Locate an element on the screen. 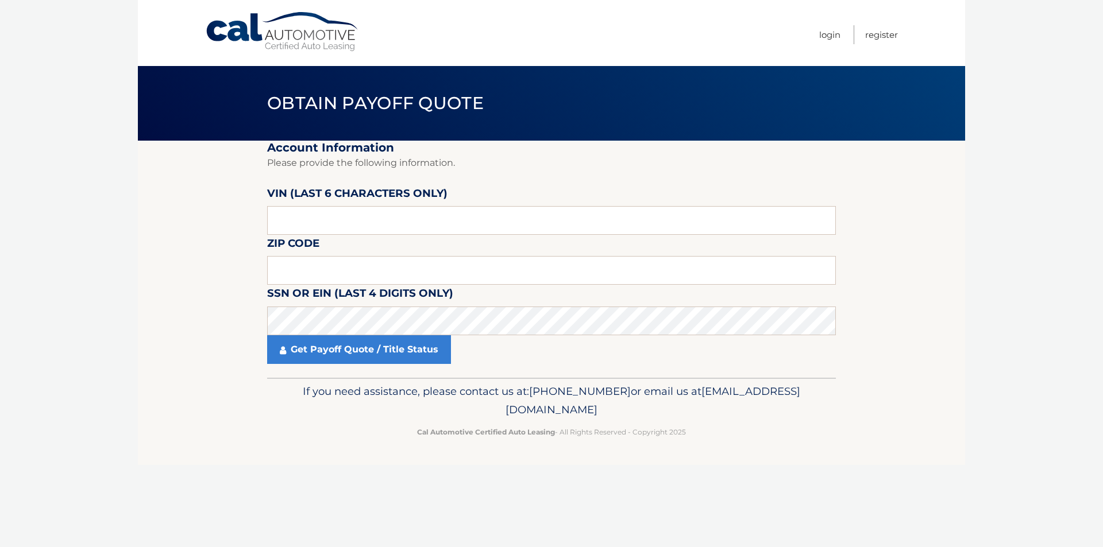 The height and width of the screenshot is (547, 1103). p: If you need assistance, please contact us at: or email us at is located at coordinates (551, 401).